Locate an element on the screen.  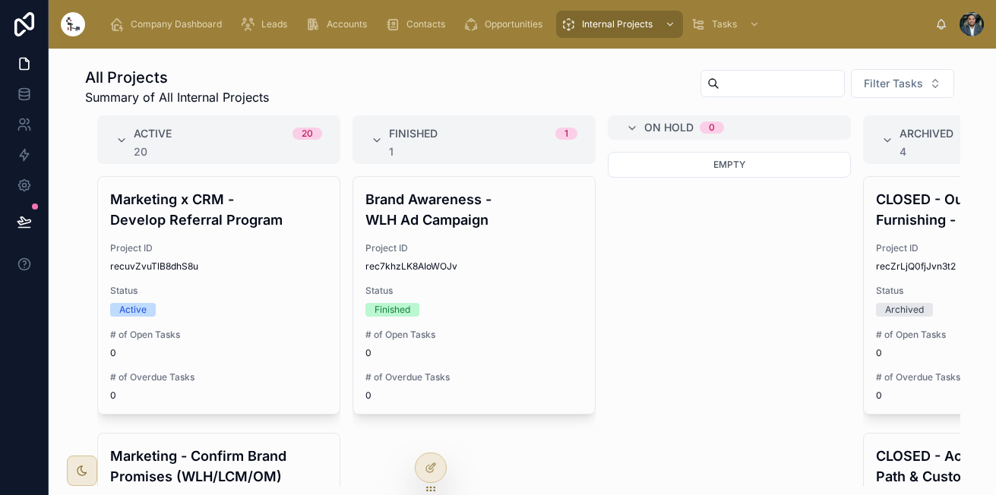
a: Accounts is located at coordinates (339, 24).